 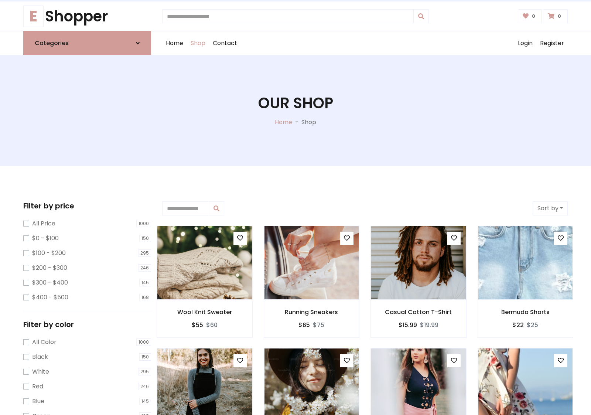 What do you see at coordinates (50, 283) in the screenshot?
I see `label: $300 - $400` at bounding box center [50, 283].